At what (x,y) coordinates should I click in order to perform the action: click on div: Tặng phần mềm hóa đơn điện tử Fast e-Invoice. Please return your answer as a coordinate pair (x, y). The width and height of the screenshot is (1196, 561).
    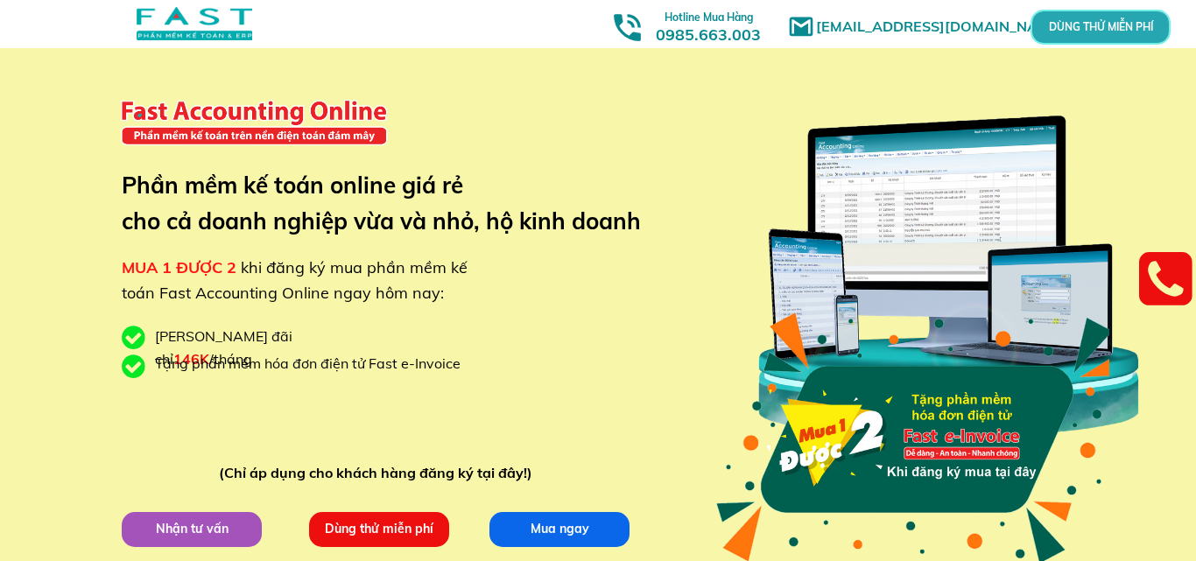
    Looking at the image, I should click on (314, 364).